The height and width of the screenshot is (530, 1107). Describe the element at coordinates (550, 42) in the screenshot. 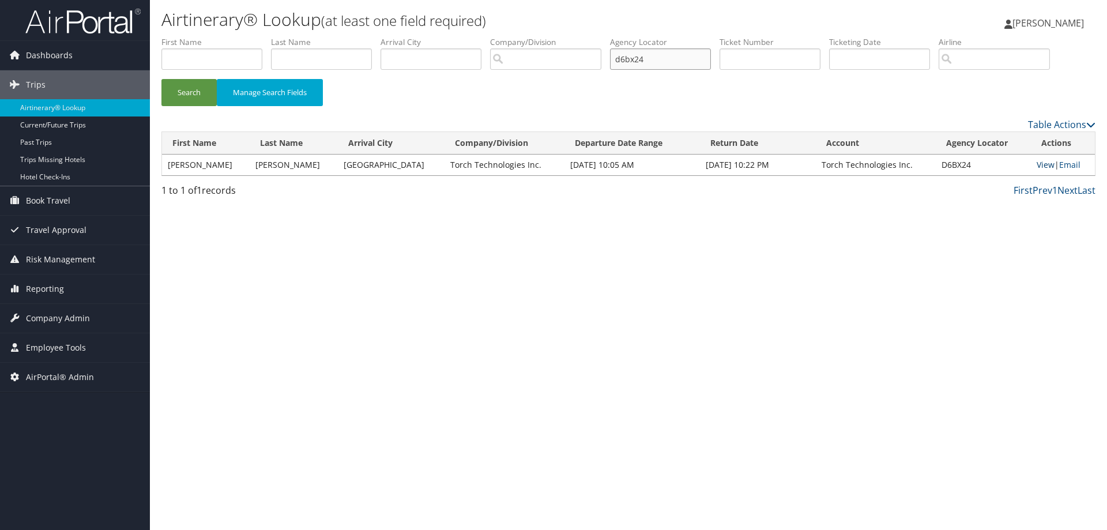

I see `label: Company/Division` at that location.